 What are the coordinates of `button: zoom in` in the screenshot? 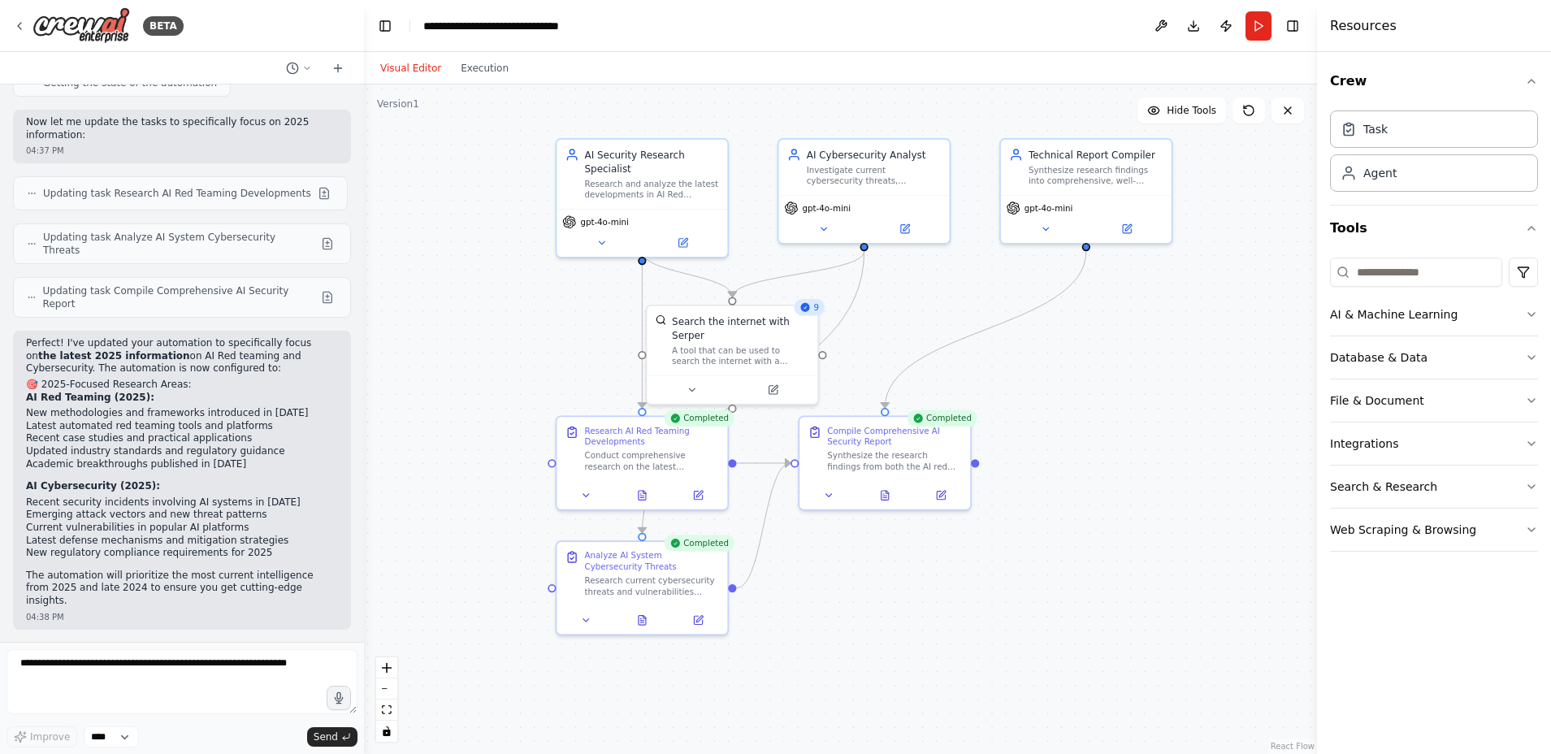 It's located at (387, 668).